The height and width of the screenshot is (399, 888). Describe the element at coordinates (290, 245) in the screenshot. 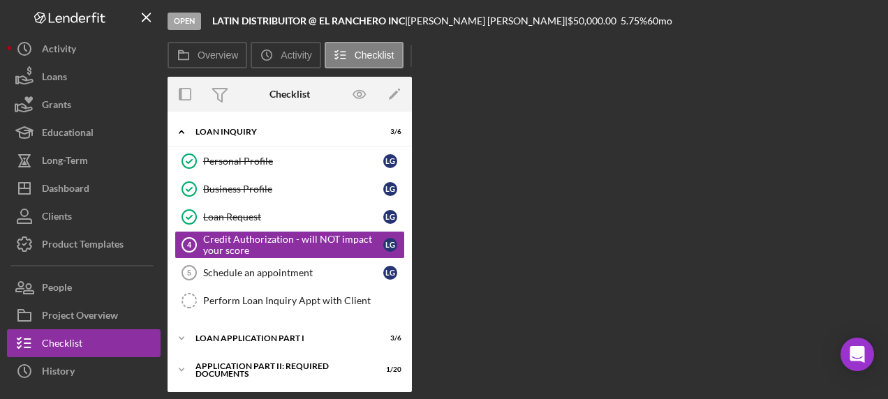

I see `a: 4Credit Authorization - will NOT impact your scoreLG` at that location.